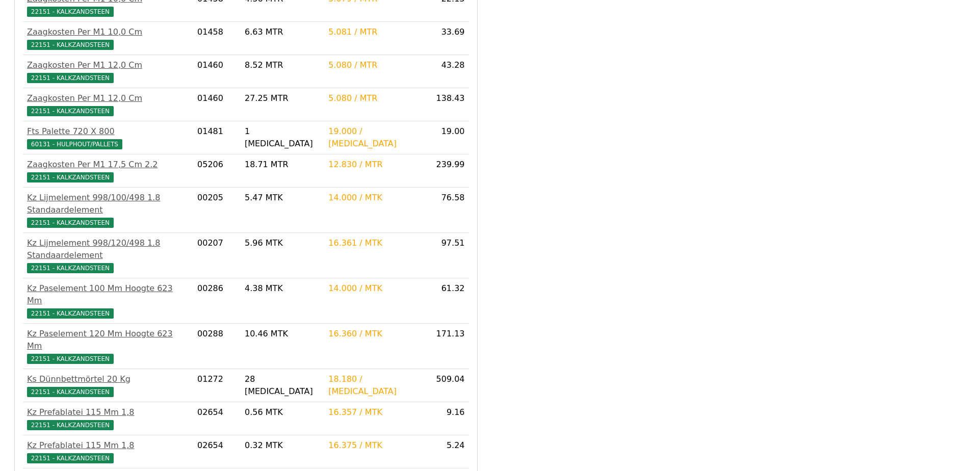 This screenshot has width=967, height=471. What do you see at coordinates (217, 171) in the screenshot?
I see `td: 05206` at bounding box center [217, 171].